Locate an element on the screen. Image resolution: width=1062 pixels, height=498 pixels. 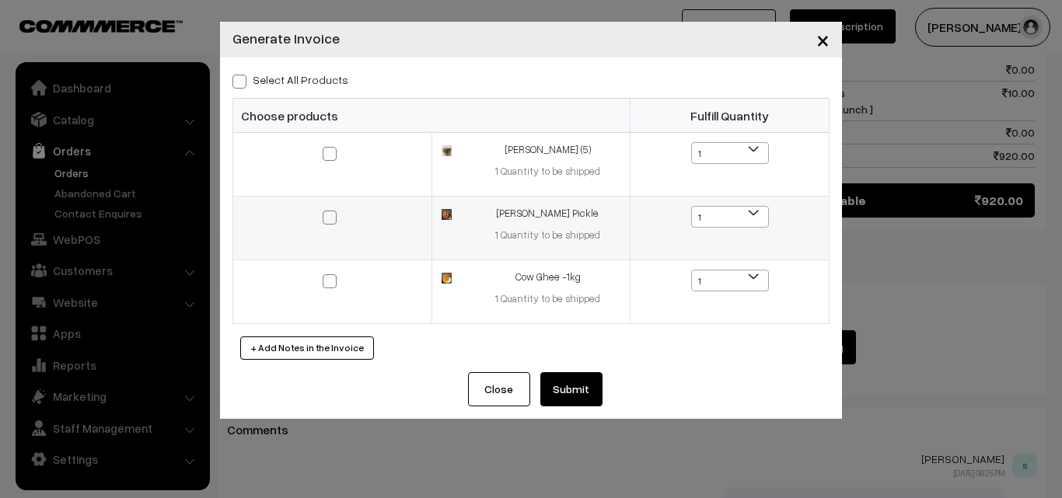
button: + Add Notes in the Invoice is located at coordinates (307, 348).